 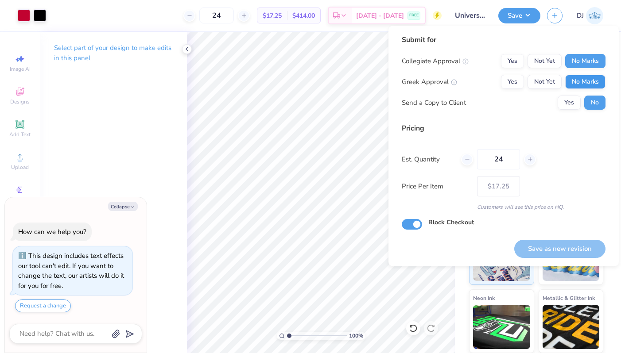 What do you see at coordinates (503, 128) in the screenshot?
I see `div: Pricing` at bounding box center [503, 128].